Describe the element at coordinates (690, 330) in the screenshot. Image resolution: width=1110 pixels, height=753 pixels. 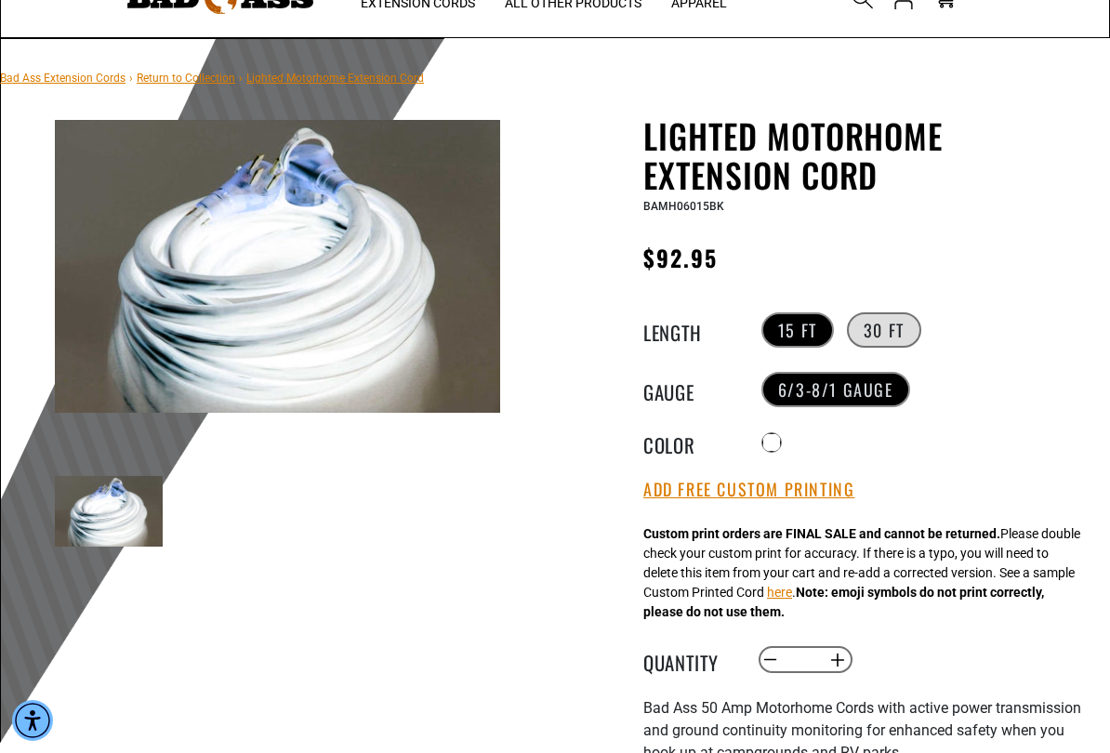
I see `legend: Length` at that location.